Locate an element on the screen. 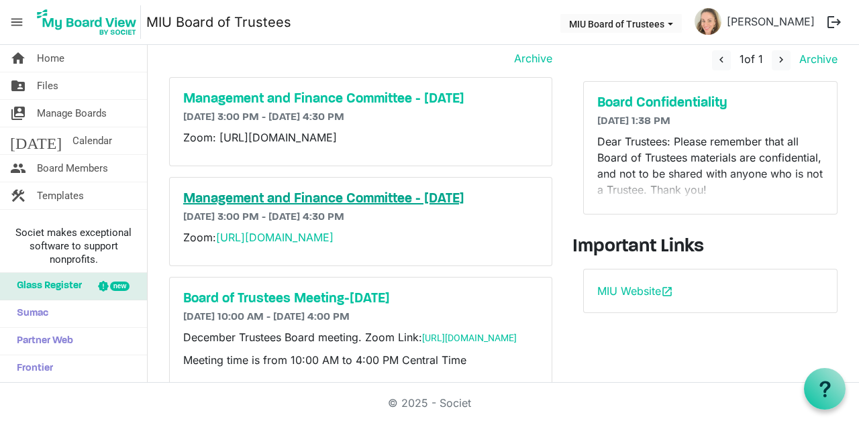 The image size is (859, 423). span: Board Members is located at coordinates (72, 168).